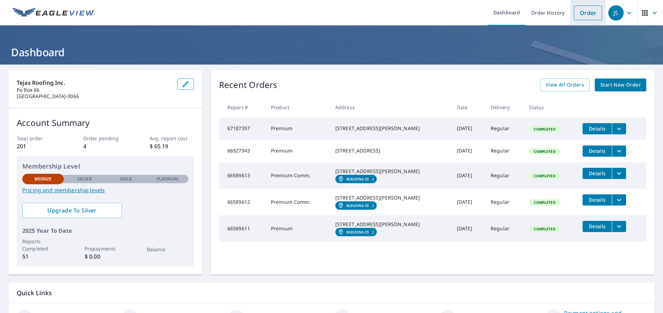  I want to click on p: Po Box 66, so click(94, 90).